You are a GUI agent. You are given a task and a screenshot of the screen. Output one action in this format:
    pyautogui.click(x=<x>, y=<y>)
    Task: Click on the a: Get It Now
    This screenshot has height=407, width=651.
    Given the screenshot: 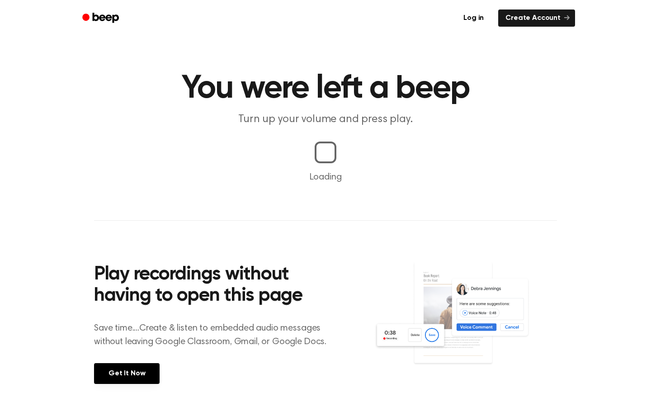 What is the action you would take?
    pyautogui.click(x=127, y=373)
    